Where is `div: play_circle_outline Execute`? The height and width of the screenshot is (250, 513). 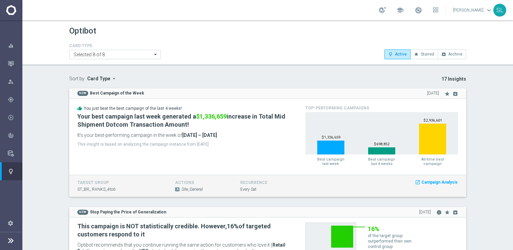
div: play_circle_outline Execute is located at coordinates (15, 118).